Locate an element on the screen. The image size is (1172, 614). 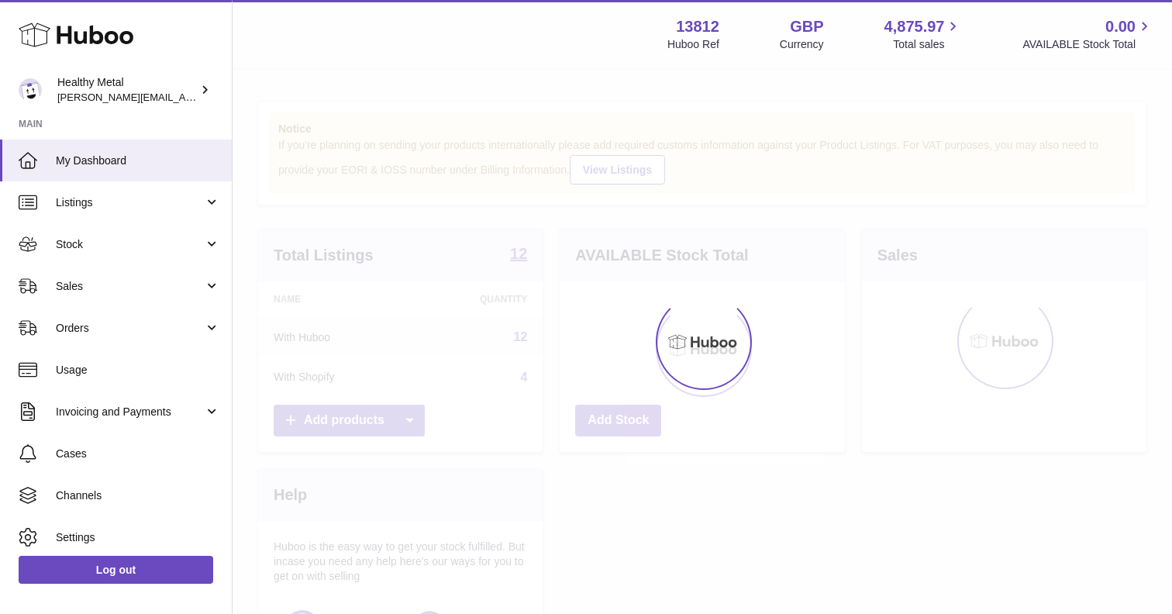
div: Huboo Ref is located at coordinates (693, 44).